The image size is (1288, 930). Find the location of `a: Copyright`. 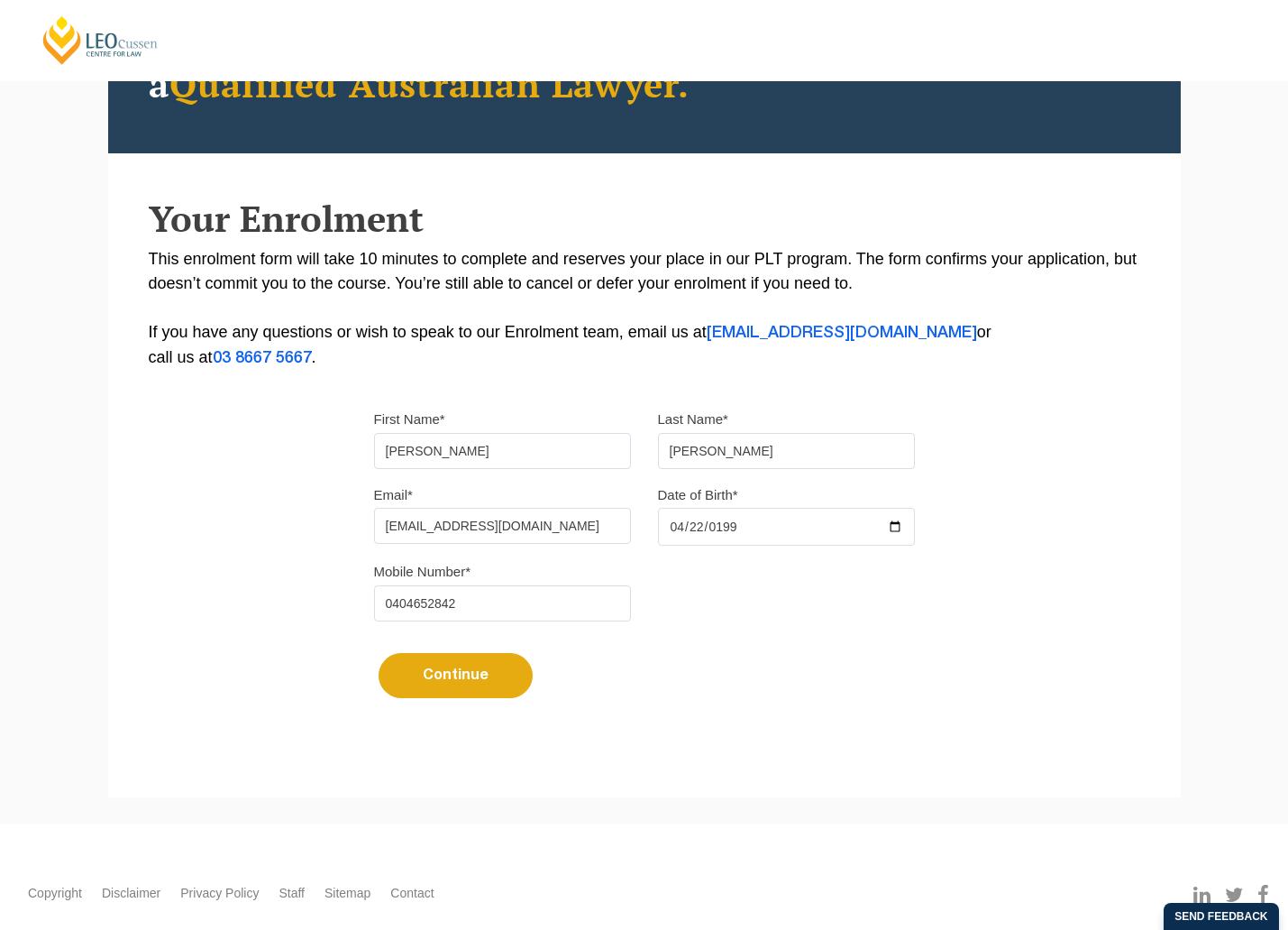

a: Copyright is located at coordinates (55, 893).